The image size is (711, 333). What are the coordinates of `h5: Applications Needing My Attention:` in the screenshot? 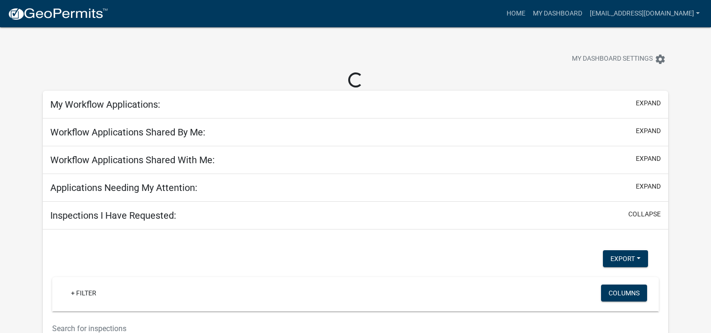 It's located at (124, 187).